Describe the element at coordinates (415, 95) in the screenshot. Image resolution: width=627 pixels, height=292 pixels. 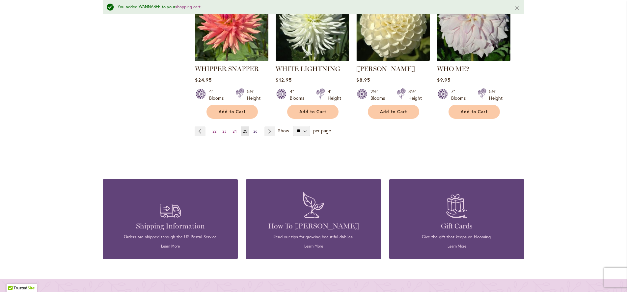
I see `div: 3½' Height` at that location.